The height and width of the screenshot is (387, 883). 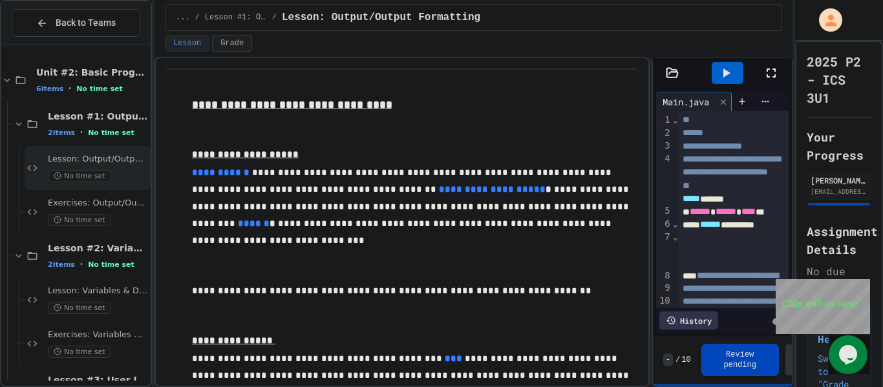 What do you see at coordinates (98, 291) in the screenshot?
I see `span: Lesson: Variables & Data Types` at bounding box center [98, 291].